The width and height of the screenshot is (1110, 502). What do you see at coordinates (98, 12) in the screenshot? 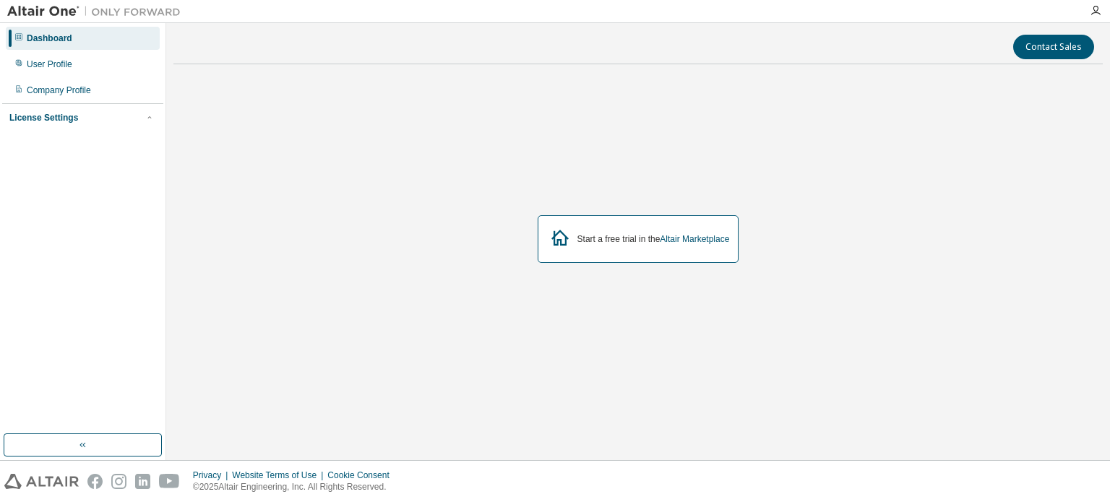
I see `img: Altair One` at bounding box center [98, 12].